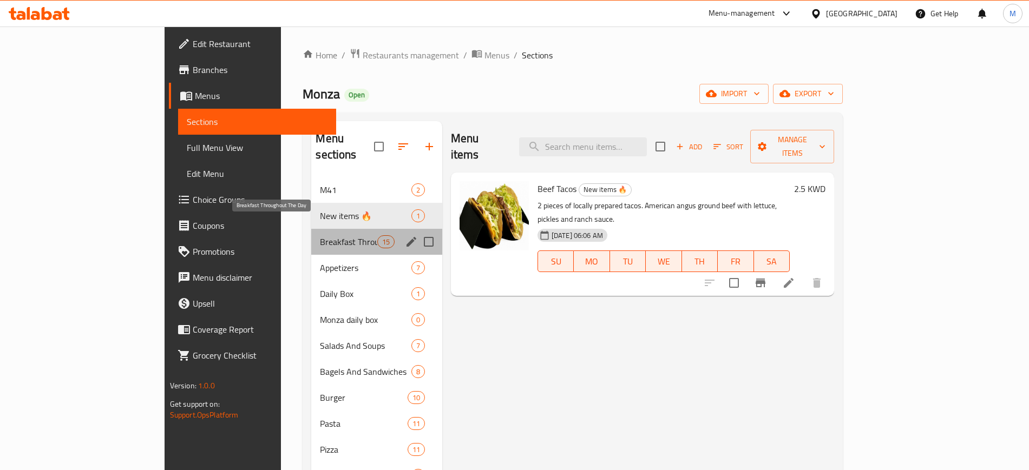 This screenshot has width=1029, height=470. Describe the element at coordinates (728, 147) in the screenshot. I see `button: Sort` at that location.